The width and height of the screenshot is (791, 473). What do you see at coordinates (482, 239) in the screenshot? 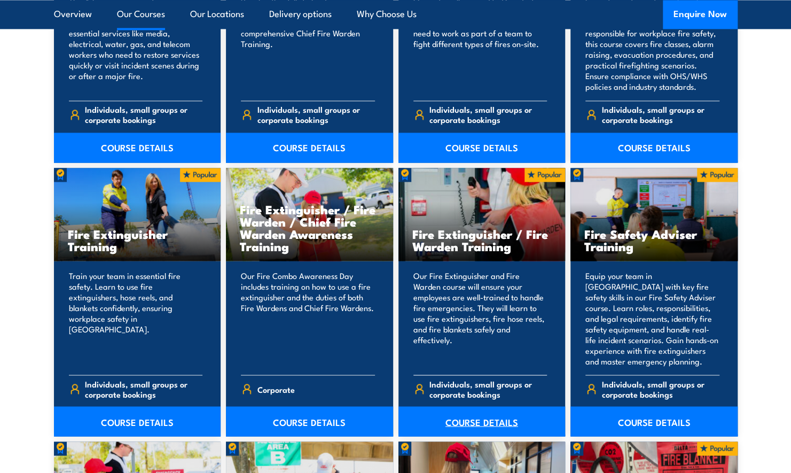
I see `h3: Fire Extinguisher / Fire Warden Training` at bounding box center [482, 239].